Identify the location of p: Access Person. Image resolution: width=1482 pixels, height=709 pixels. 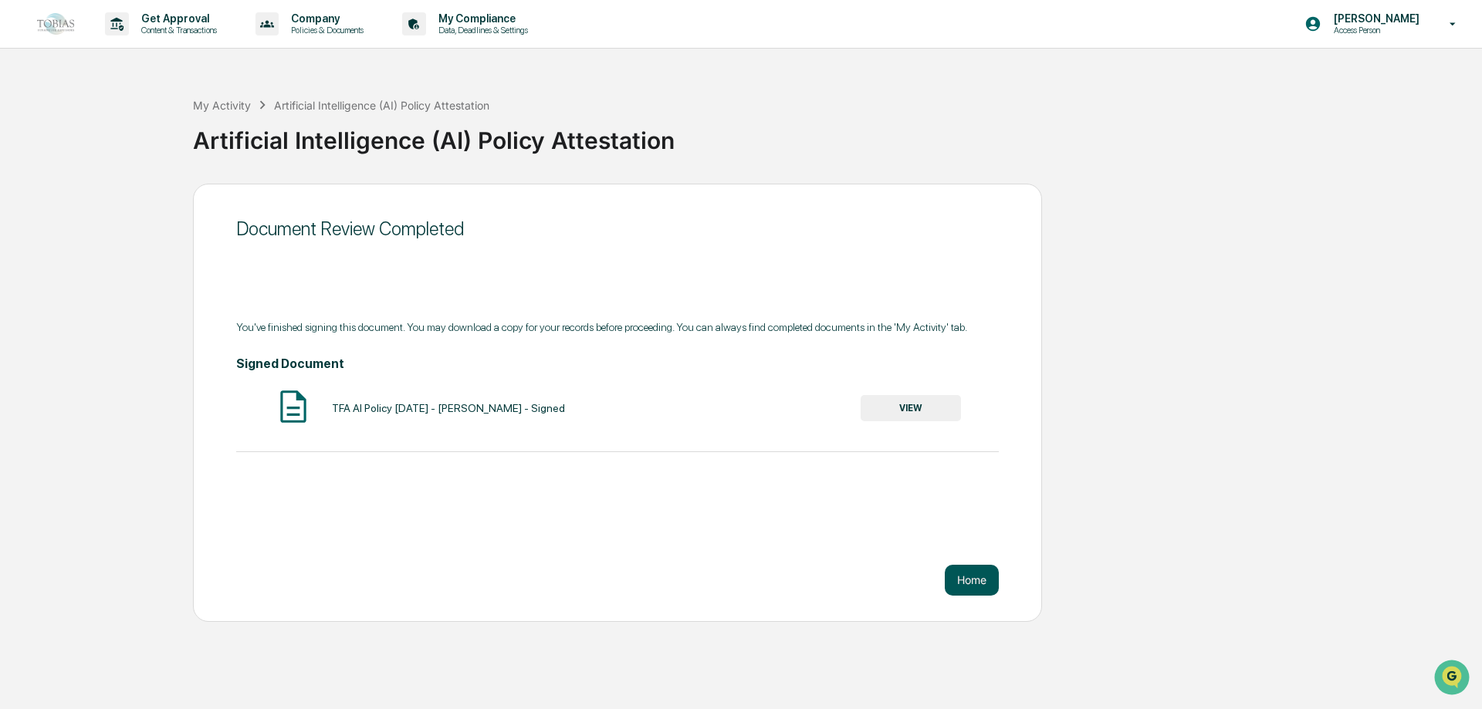
(1374, 30).